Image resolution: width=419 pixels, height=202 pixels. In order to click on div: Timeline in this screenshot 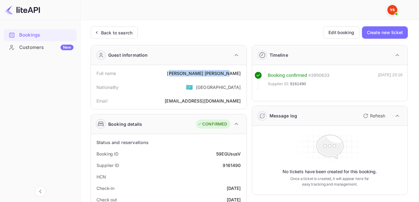, I will do `click(279, 55)`.